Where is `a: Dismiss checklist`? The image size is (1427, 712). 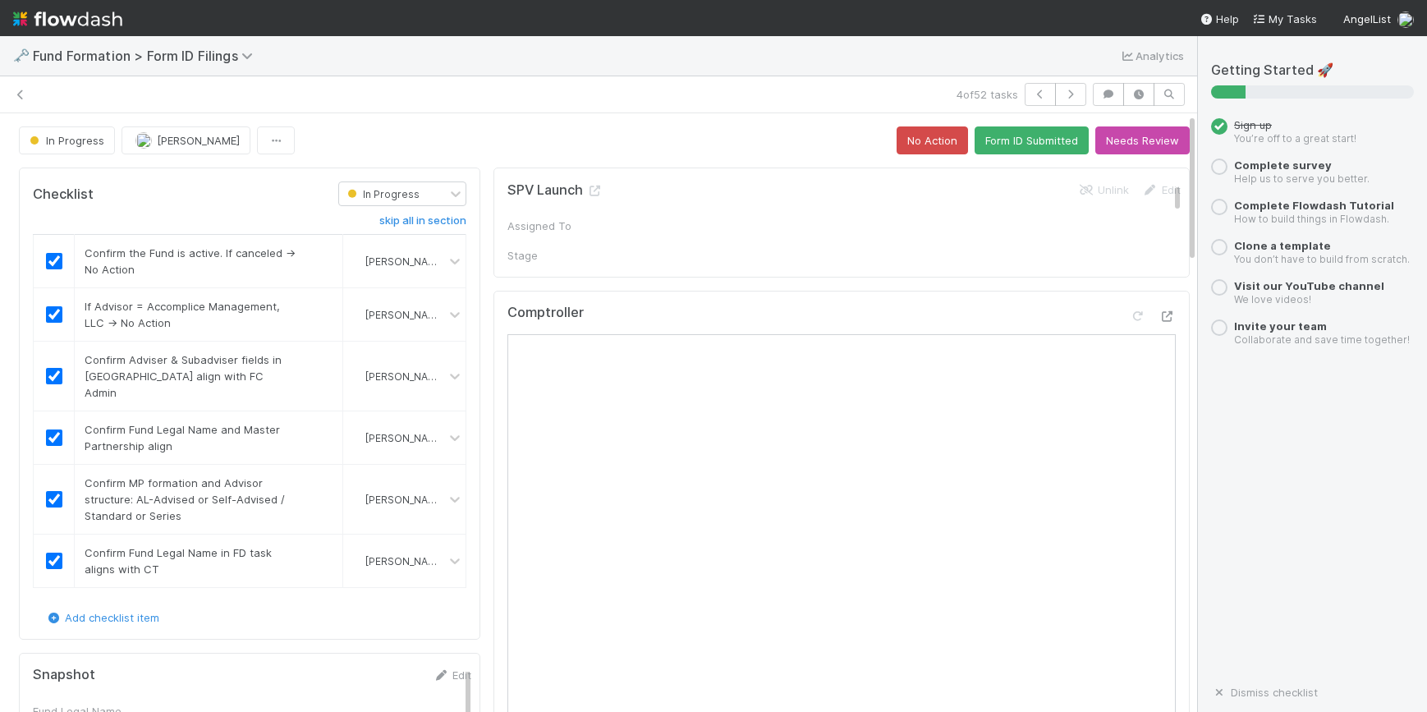
a: Dismiss checklist is located at coordinates (1264, 692).